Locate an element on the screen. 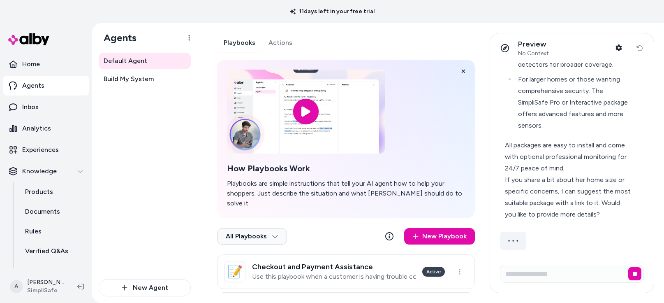 The height and width of the screenshot is (303, 664). p: Preview is located at coordinates (533, 44).